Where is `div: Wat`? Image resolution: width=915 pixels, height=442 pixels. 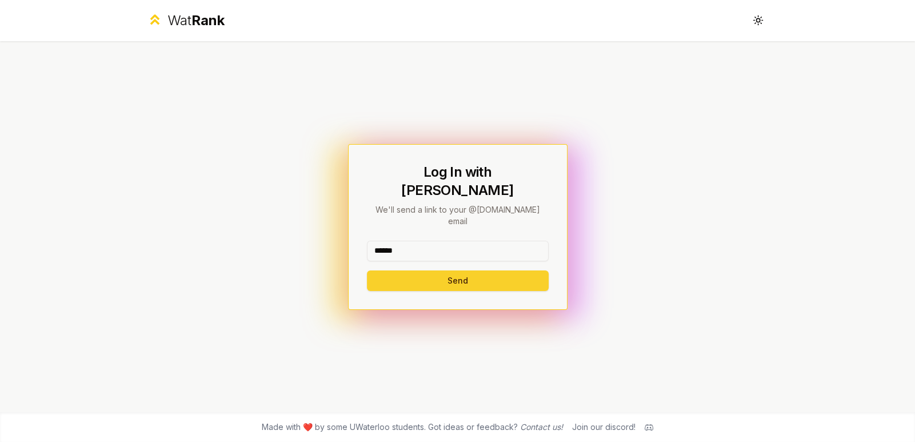 div: Wat is located at coordinates (196, 21).